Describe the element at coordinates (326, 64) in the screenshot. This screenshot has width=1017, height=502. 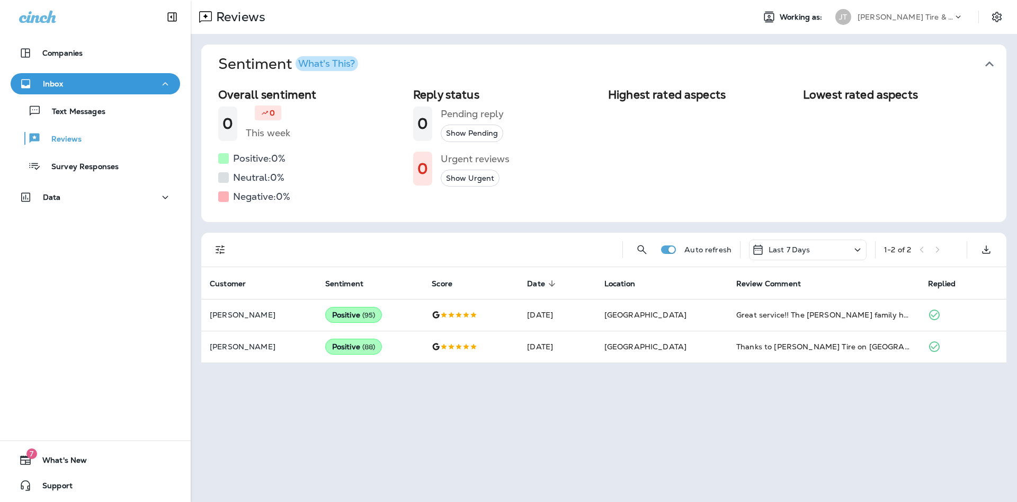
I see `div: What's This?` at that location.